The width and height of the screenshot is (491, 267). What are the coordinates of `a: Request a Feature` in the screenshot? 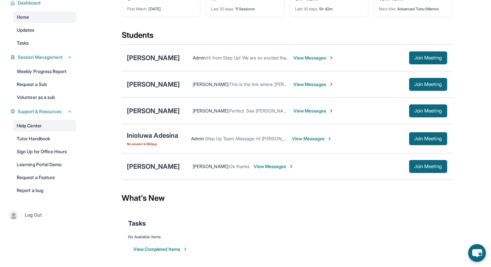 It's located at (45, 177).